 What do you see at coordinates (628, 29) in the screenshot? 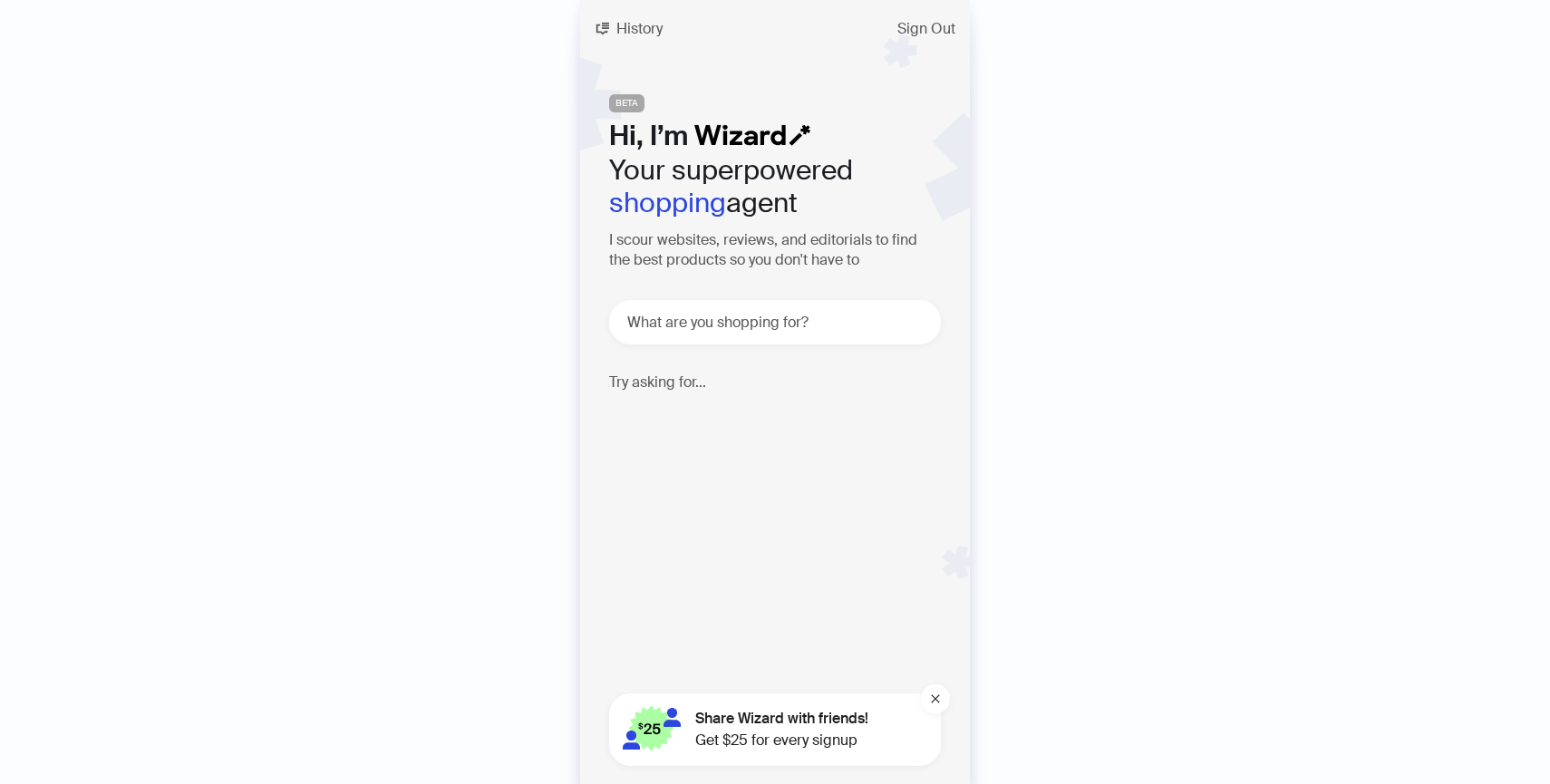
I see `button: History` at bounding box center [628, 29].